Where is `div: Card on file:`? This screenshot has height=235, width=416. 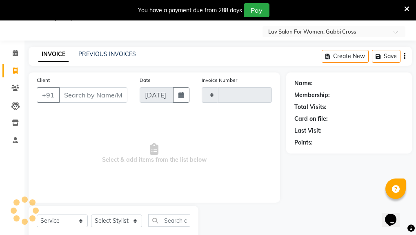 div: Card on file: is located at coordinates (311, 118).